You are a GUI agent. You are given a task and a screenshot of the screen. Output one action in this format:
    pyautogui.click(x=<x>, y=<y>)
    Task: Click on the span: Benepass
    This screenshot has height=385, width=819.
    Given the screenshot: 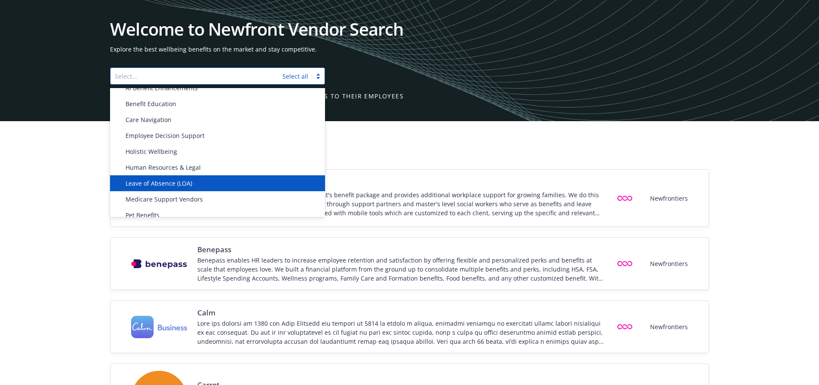 What is the action you would take?
    pyautogui.click(x=401, y=250)
    